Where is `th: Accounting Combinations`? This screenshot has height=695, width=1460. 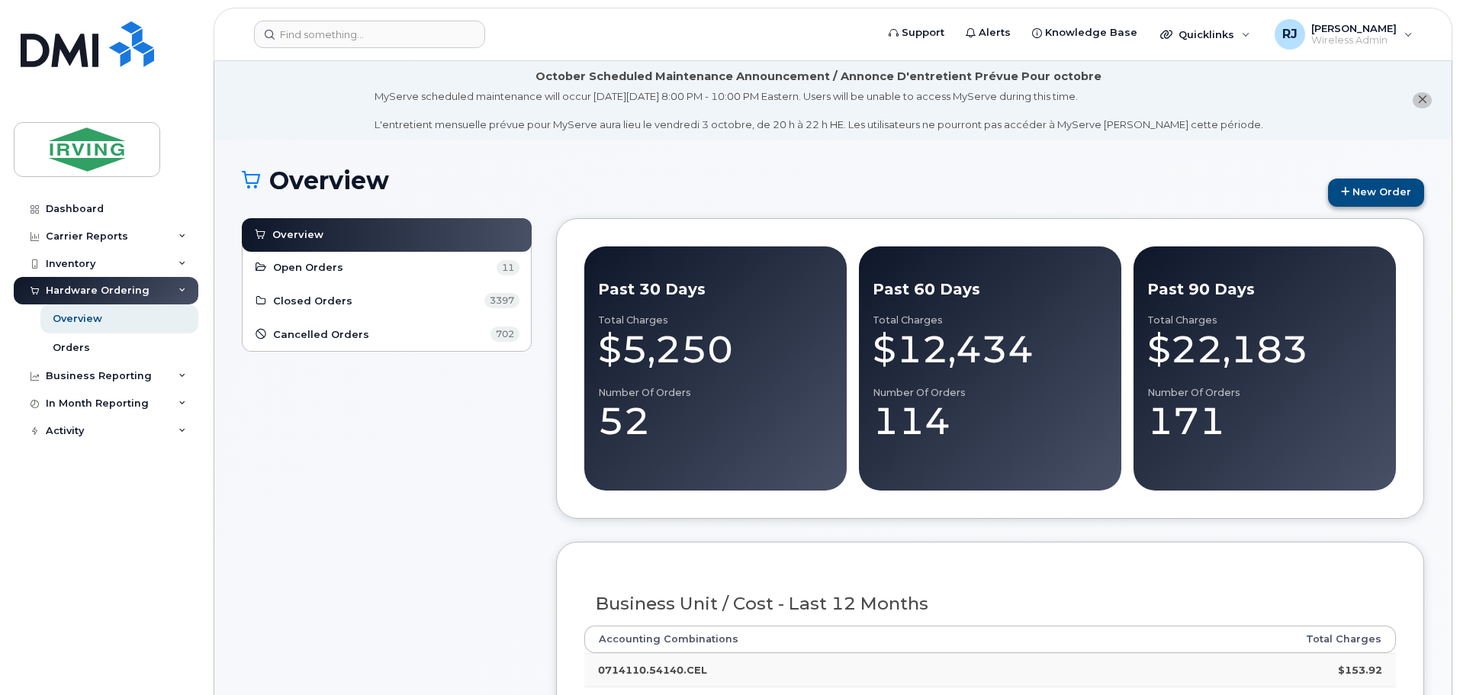
th: Accounting Combinations is located at coordinates (849, 639).